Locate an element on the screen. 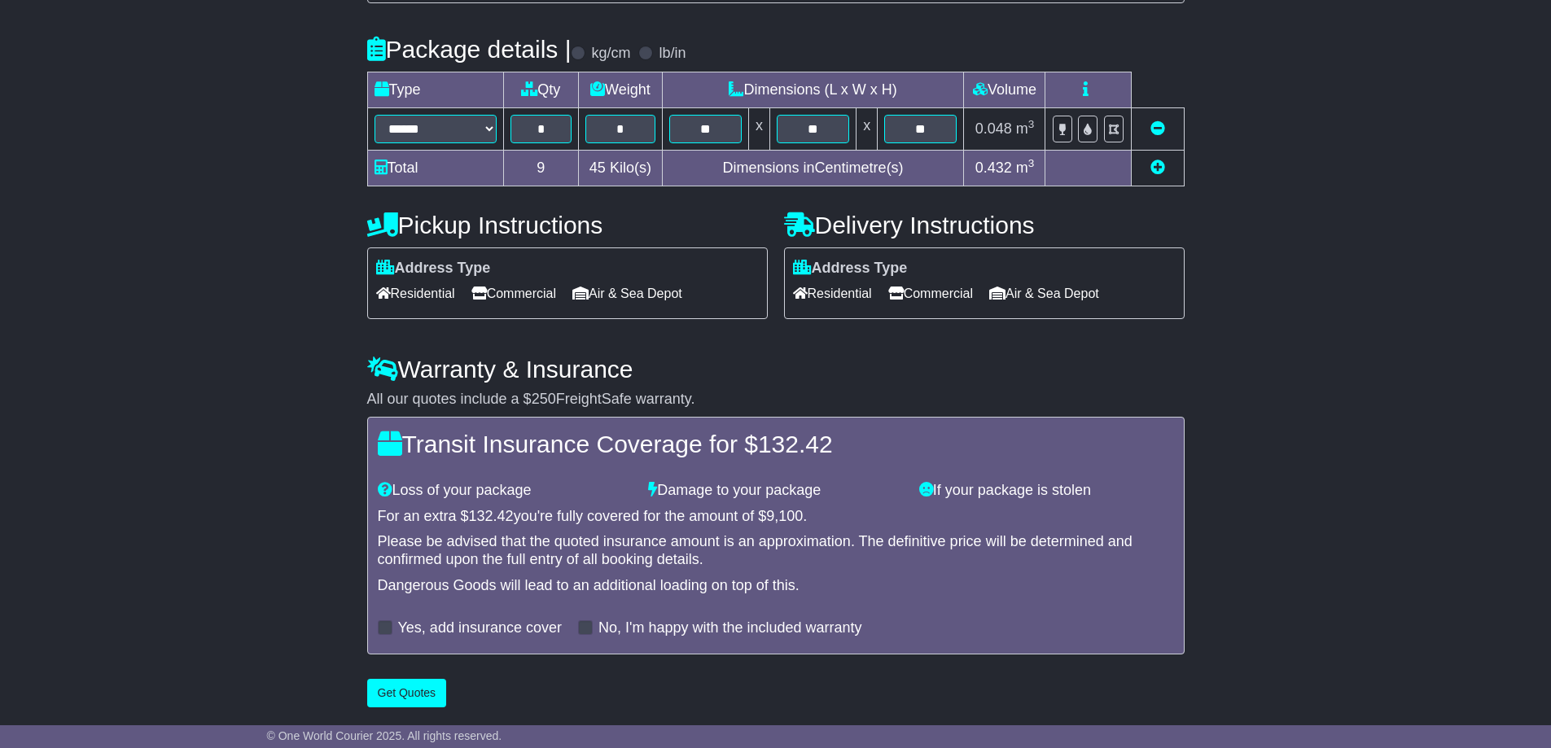  td: Dimensions (L x W x H) is located at coordinates (813, 90).